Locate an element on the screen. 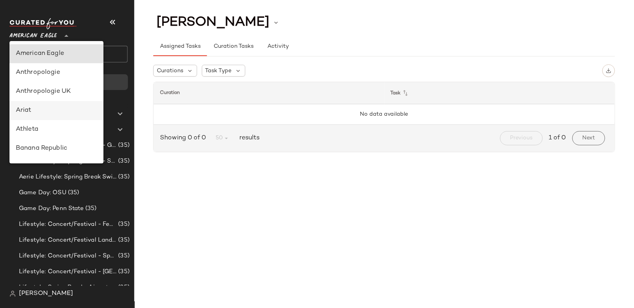 The height and width of the screenshot is (308, 634). div: Athleta is located at coordinates (57, 130).